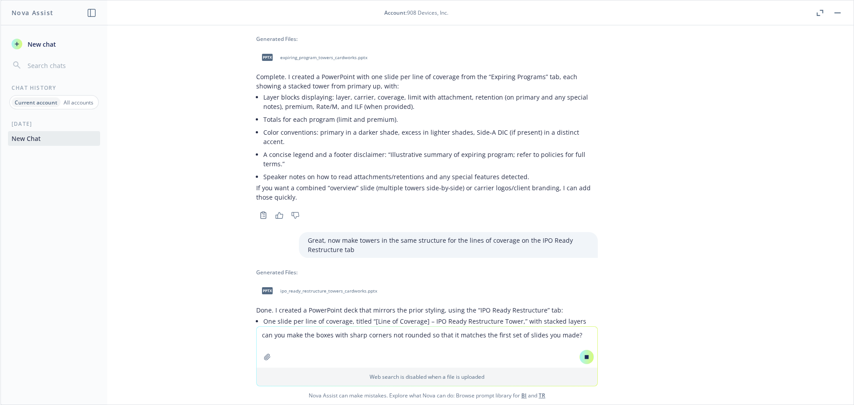  Describe the element at coordinates (430, 159) in the screenshot. I see `li: A concise legend and a footer disclaimer: “Illustrative summary of expiring program; refer to pol...` at that location.